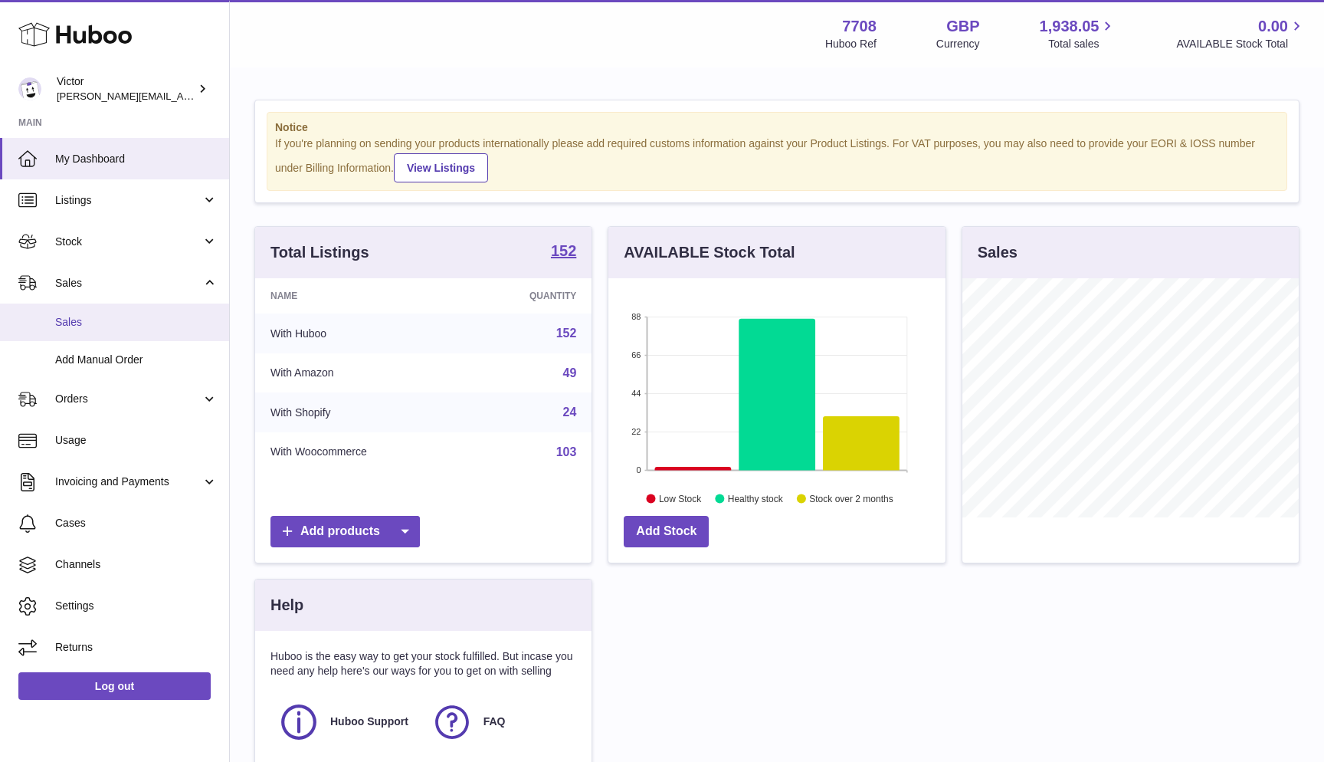 This screenshot has width=1324, height=762. I want to click on h3: Help, so click(287, 605).